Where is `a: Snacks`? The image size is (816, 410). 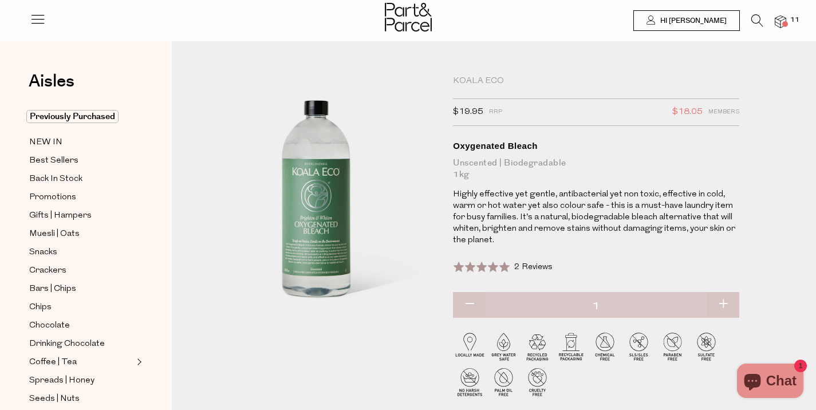 a: Snacks is located at coordinates (81, 252).